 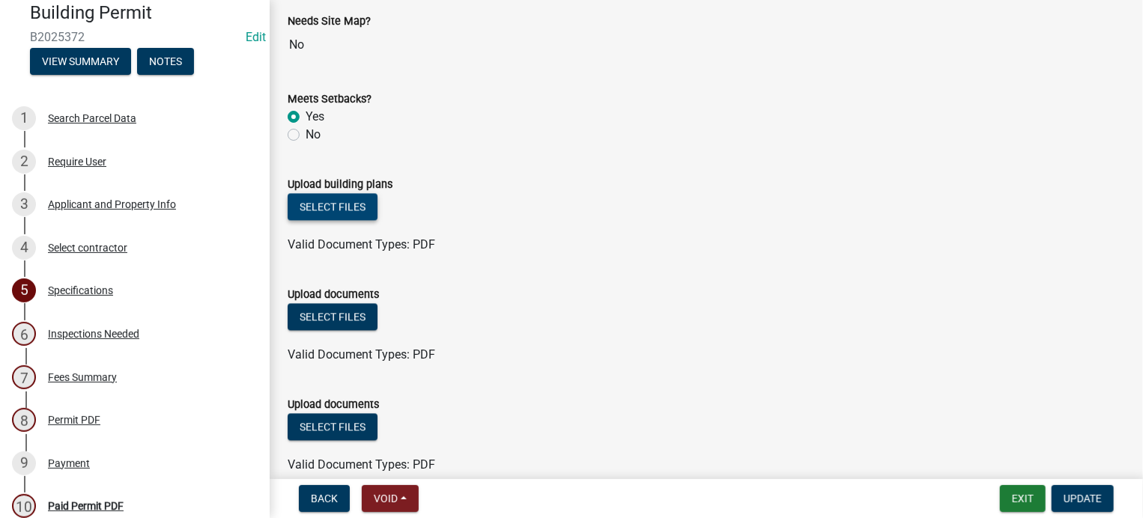 What do you see at coordinates (144, 13) in the screenshot?
I see `h4: Building Permit` at bounding box center [144, 13].